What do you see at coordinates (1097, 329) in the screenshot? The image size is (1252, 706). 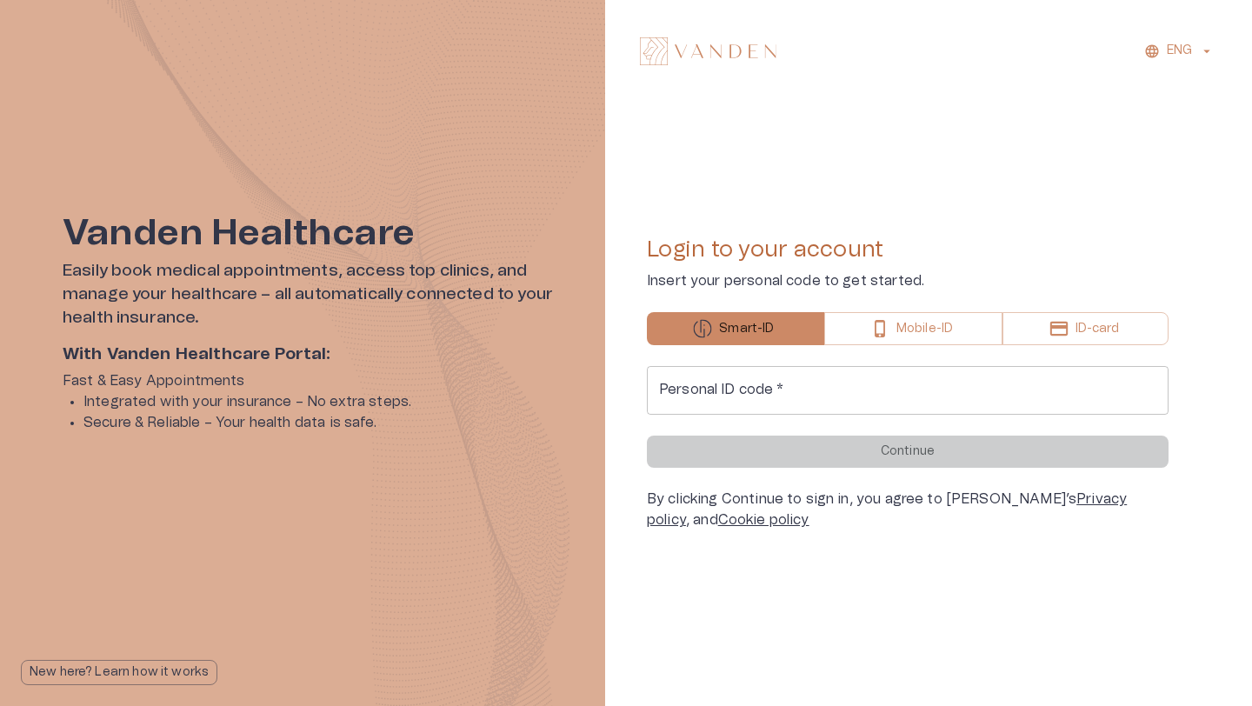 I see `p: ID-card` at bounding box center [1097, 329].